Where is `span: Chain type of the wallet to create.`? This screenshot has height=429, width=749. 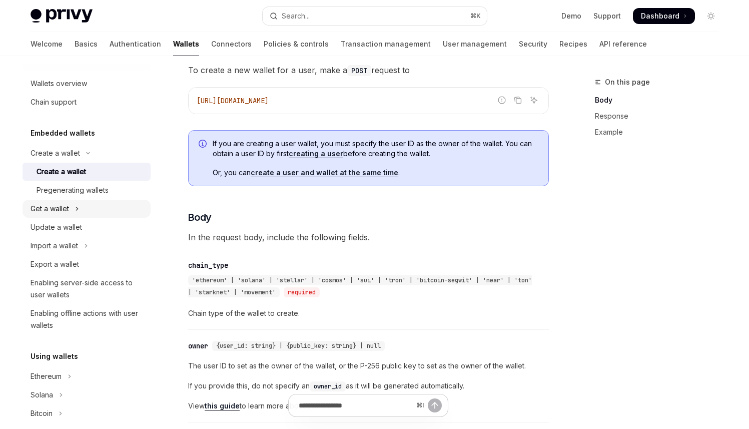
span: Chain type of the wallet to create. is located at coordinates (368, 313).